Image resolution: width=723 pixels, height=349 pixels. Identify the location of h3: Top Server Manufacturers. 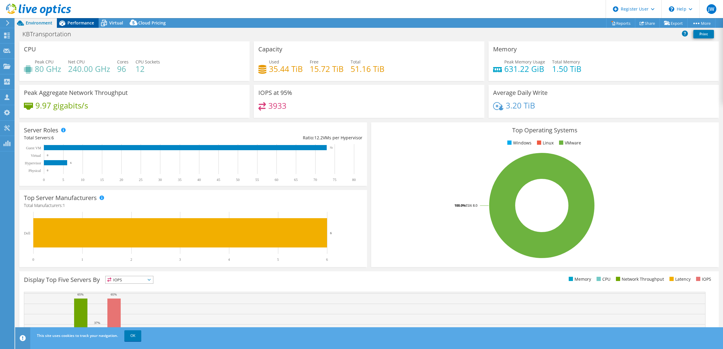
(60, 198).